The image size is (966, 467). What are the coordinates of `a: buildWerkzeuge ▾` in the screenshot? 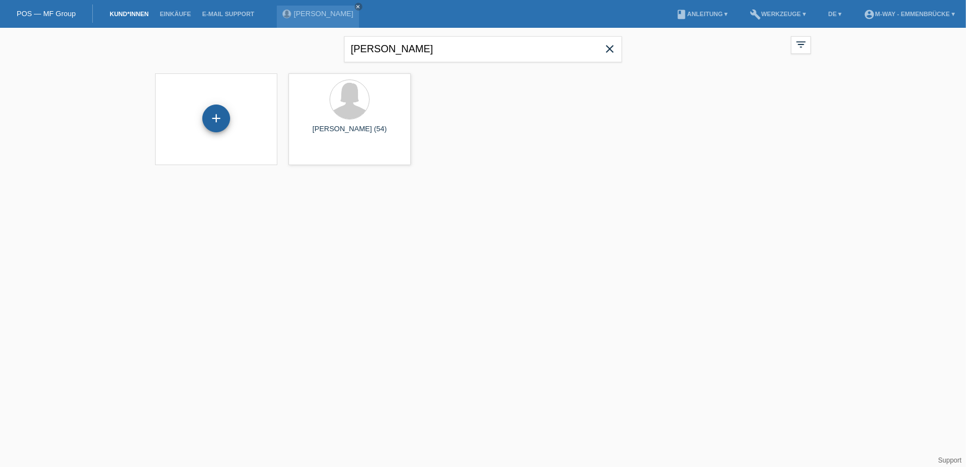 It's located at (779, 14).